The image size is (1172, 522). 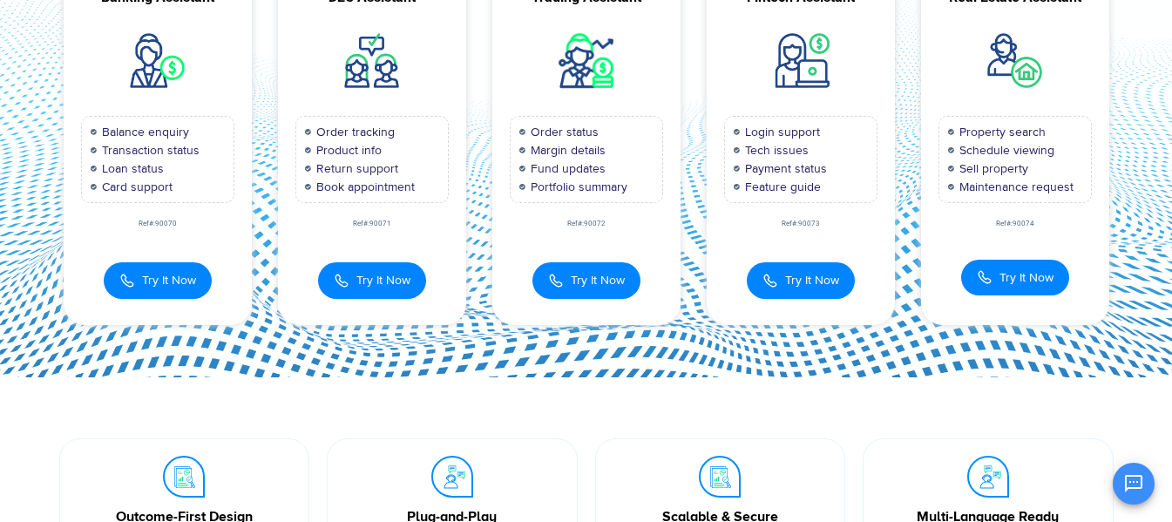 What do you see at coordinates (131, 168) in the screenshot?
I see `span: Loan status` at bounding box center [131, 168].